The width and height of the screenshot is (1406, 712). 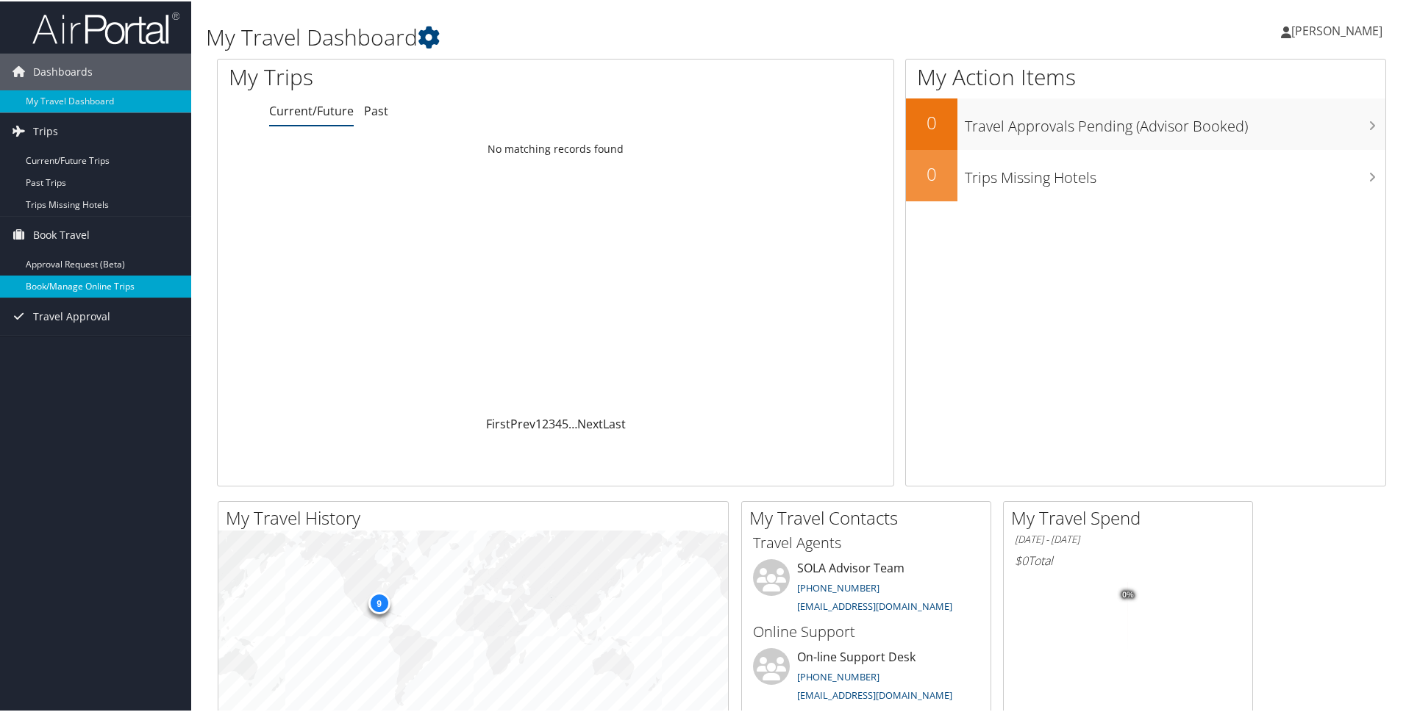 What do you see at coordinates (551, 423) in the screenshot?
I see `a: 3` at bounding box center [551, 423].